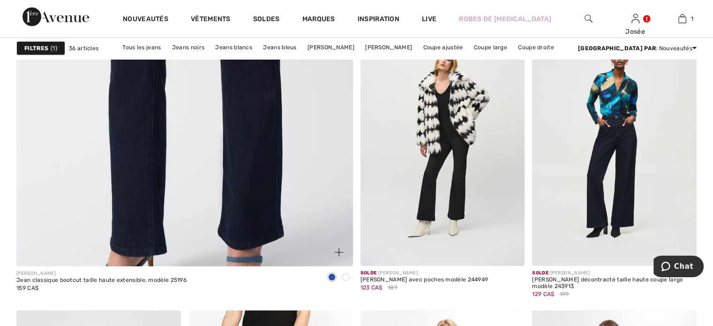 This screenshot has height=326, width=713. Describe the element at coordinates (101, 280) in the screenshot. I see `div: Jean classique bootcut taille haute extensible, modèle 25196` at that location.